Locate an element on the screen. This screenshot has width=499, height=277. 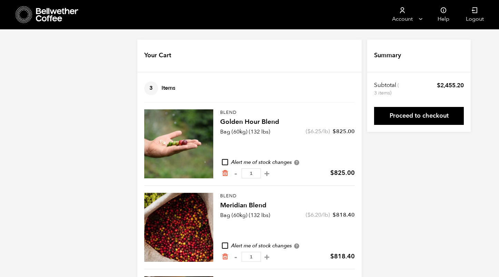
span: 3 is located at coordinates (151, 88).